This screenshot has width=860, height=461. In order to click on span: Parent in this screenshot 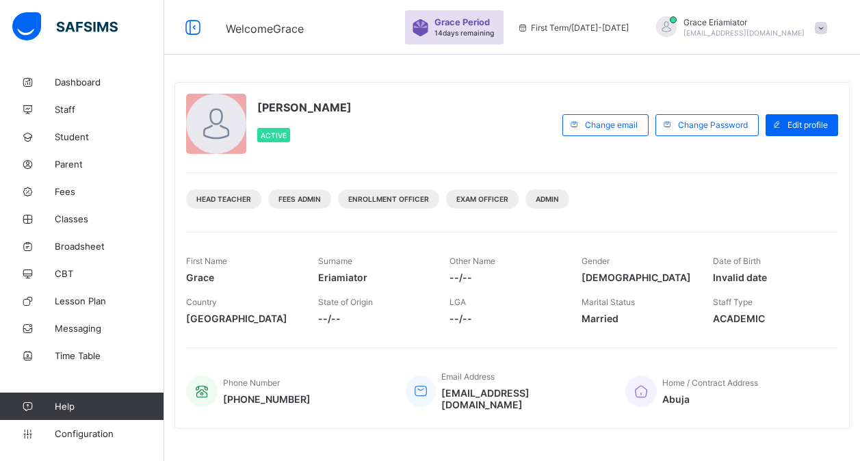, I will do `click(109, 164)`.